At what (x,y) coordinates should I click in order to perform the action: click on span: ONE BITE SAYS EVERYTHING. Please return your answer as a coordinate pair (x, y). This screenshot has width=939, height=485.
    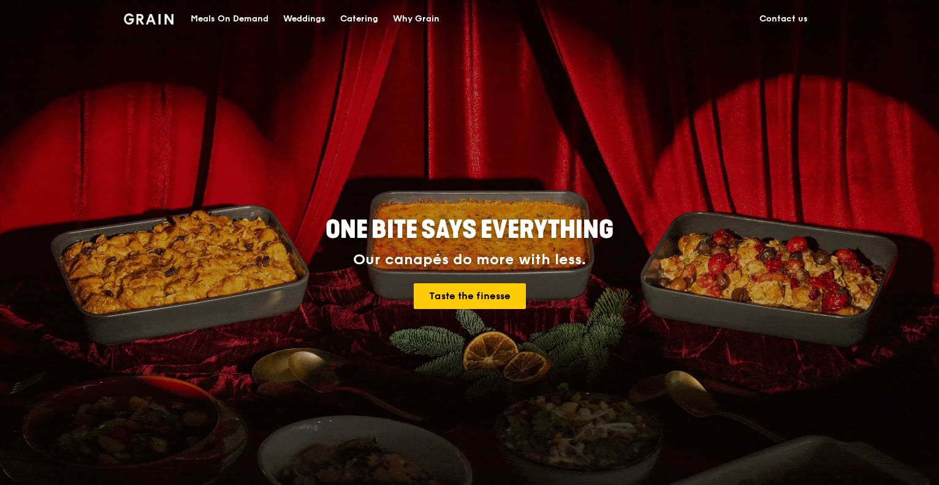
    Looking at the image, I should click on (469, 230).